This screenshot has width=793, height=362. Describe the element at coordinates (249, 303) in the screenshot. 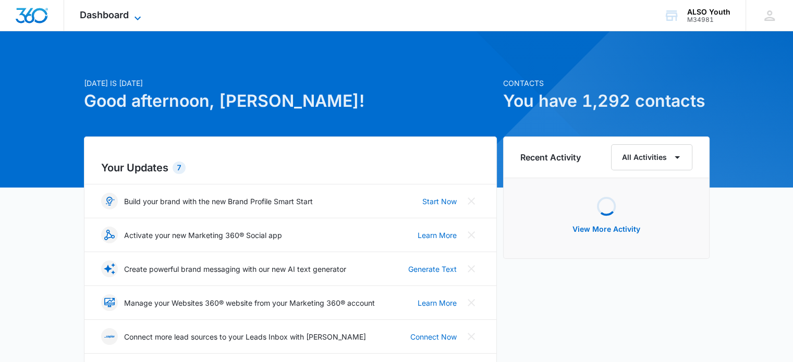

I see `p: Manage your Websites 360® website from your Marketing 360® account` at that location.